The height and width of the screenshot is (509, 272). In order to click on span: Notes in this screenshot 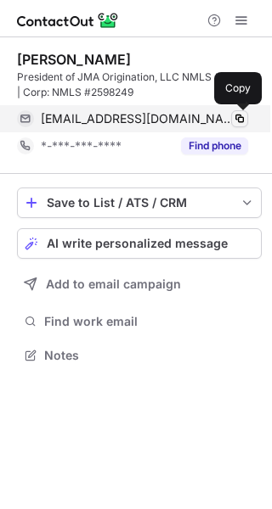, I will do `click(149, 356)`.